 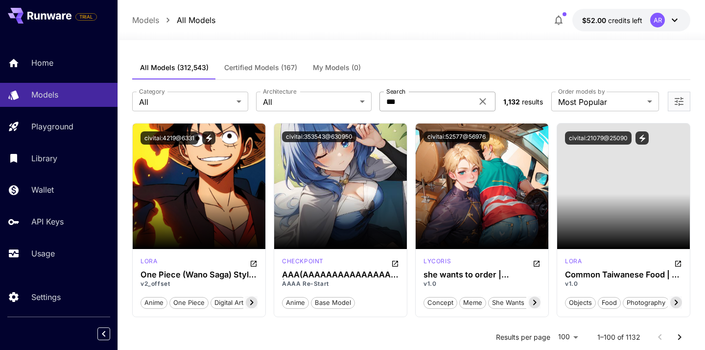 I want to click on span: TRIAL, so click(x=86, y=17).